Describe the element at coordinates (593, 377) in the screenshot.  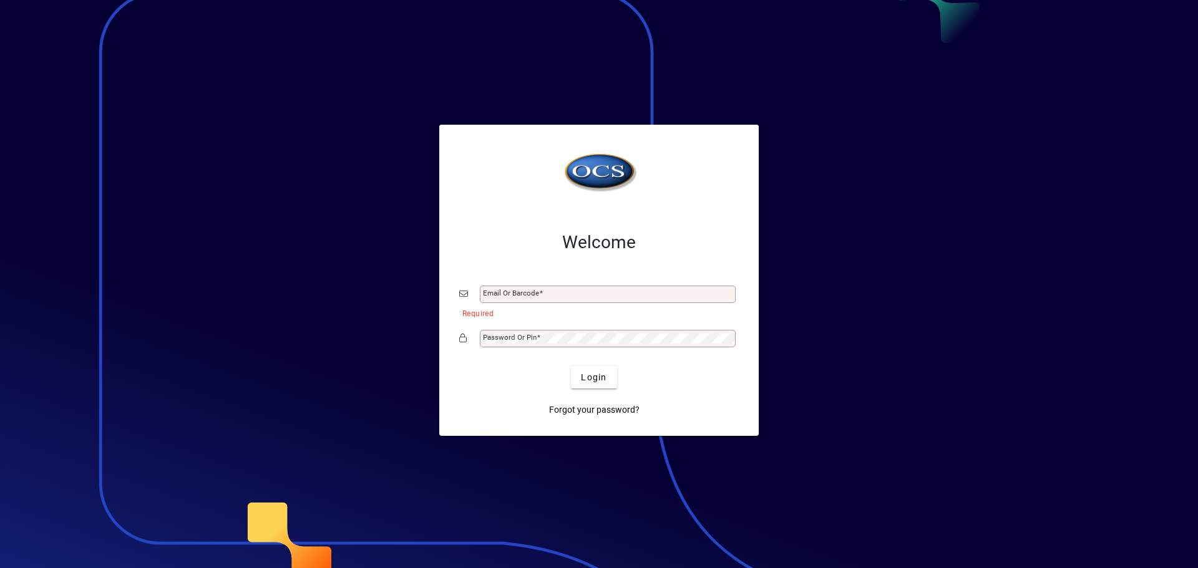
I see `span: Login` at that location.